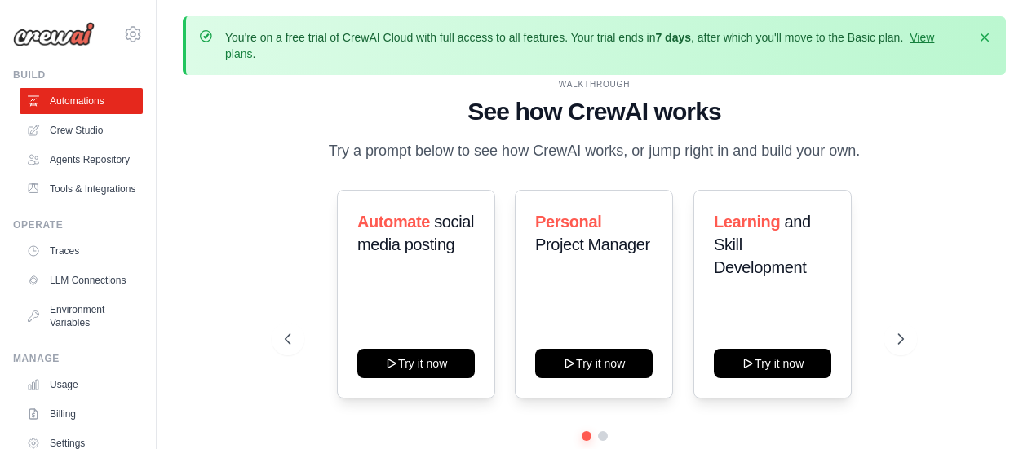  What do you see at coordinates (81, 414) in the screenshot?
I see `a: Billing` at bounding box center [81, 414].